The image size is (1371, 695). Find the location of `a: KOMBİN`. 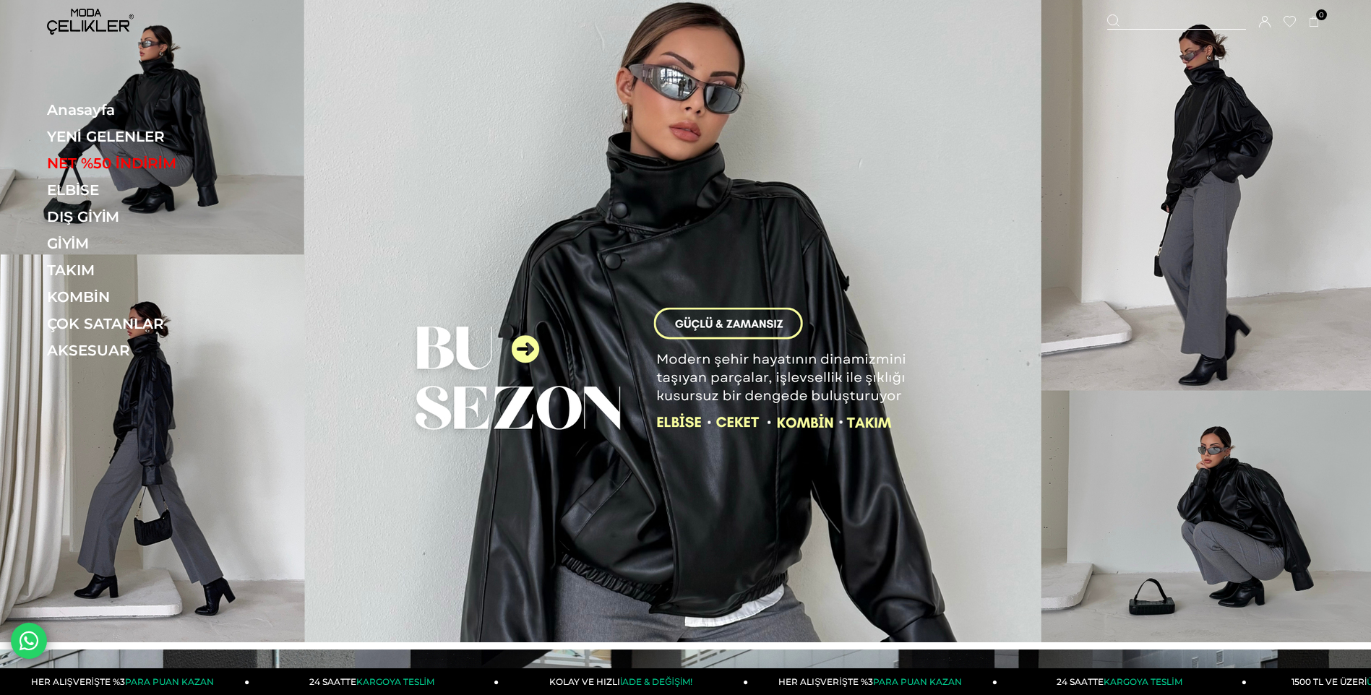

a: KOMBİN is located at coordinates (146, 297).